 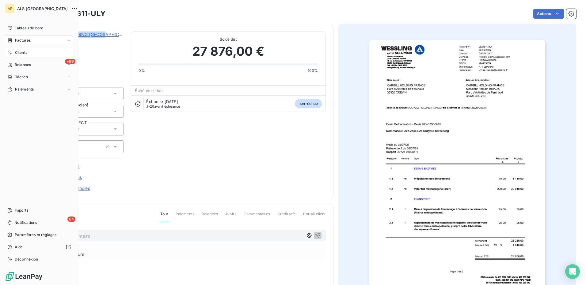 I want to click on span: Creditsafe, so click(x=286, y=217).